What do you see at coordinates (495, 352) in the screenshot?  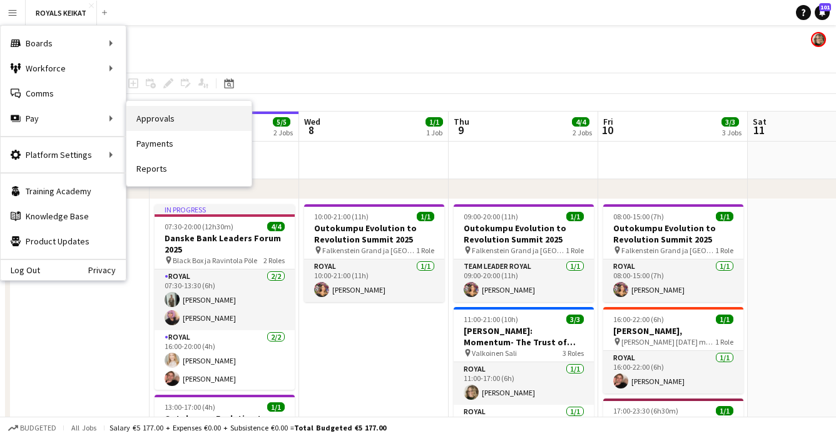 I see `span: Valkoinen Sali` at bounding box center [495, 352].